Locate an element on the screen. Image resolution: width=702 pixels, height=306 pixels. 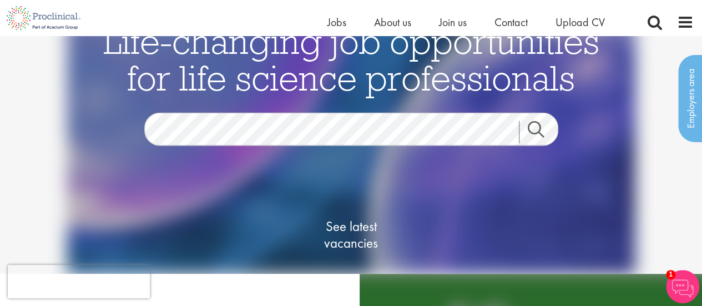
span: See latest vacancies is located at coordinates (351, 235).